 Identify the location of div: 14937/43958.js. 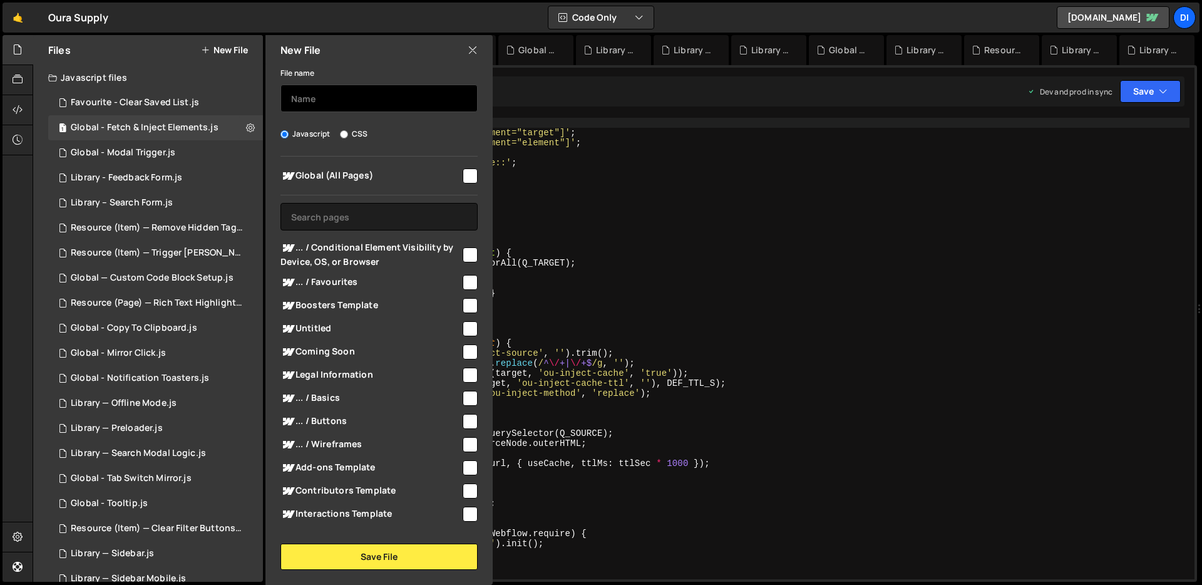
(155, 428).